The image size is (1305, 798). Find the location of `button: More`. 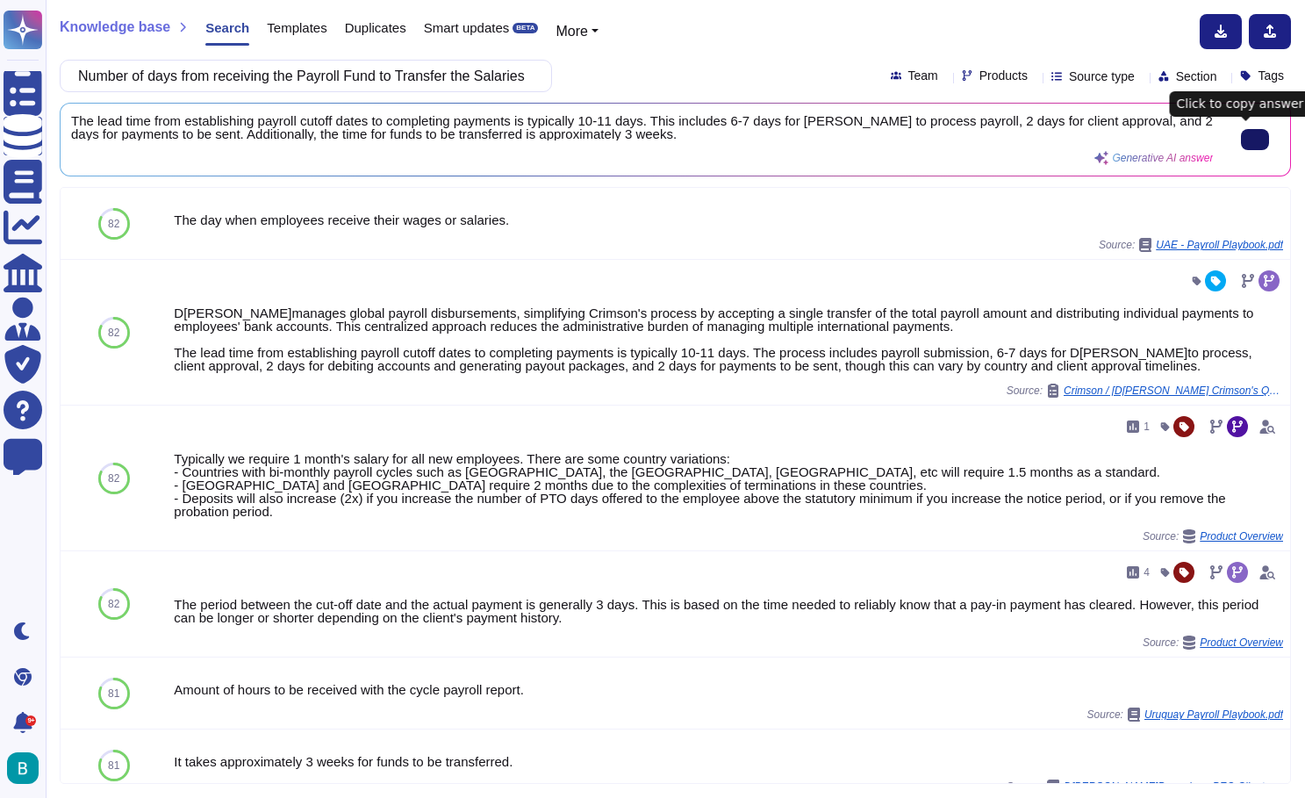

button: More is located at coordinates (577, 32).